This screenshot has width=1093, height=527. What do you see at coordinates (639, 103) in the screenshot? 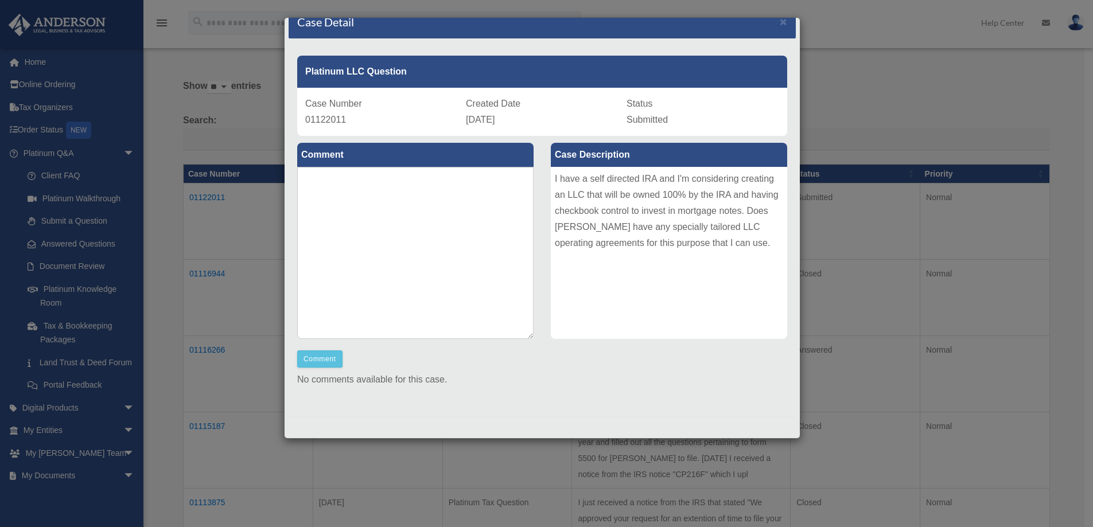
I see `span: Status` at bounding box center [639, 103].